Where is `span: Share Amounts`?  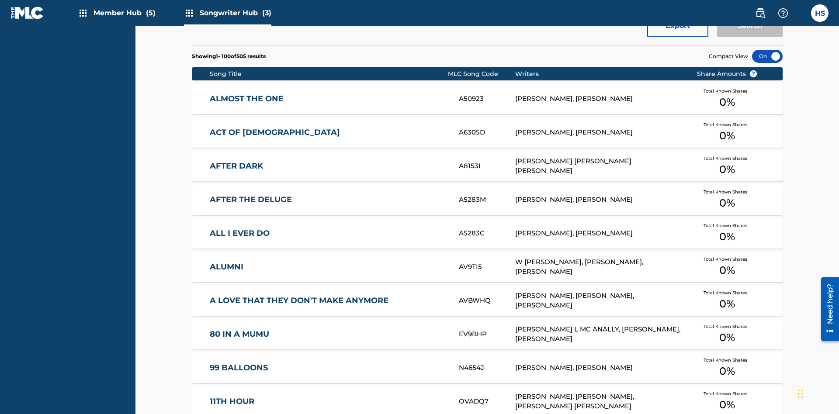 span: Share Amounts is located at coordinates (727, 74).